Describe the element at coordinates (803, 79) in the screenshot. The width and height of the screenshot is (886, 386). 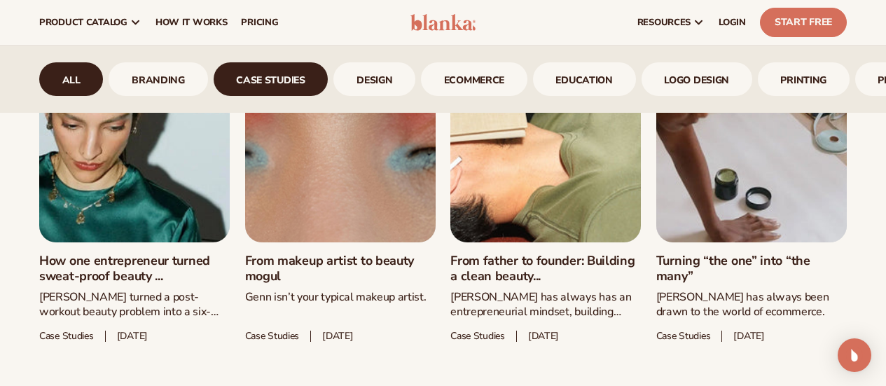
I see `a: printing` at that location.